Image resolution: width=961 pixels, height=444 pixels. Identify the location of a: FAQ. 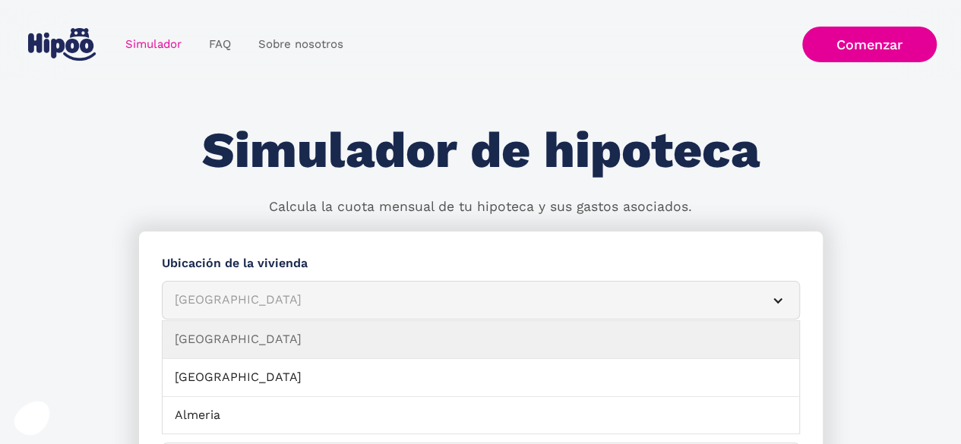
(220, 44).